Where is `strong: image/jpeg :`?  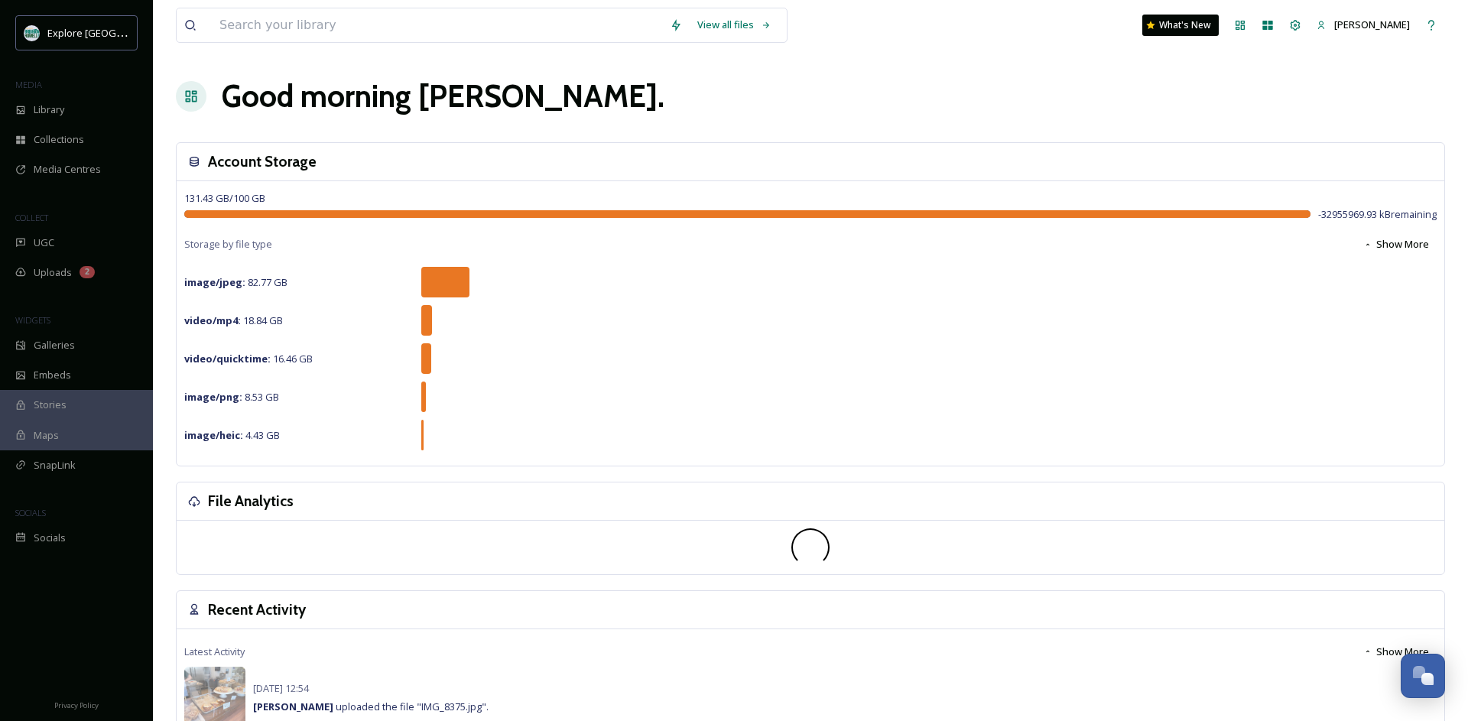
strong: image/jpeg : is located at coordinates (215, 282).